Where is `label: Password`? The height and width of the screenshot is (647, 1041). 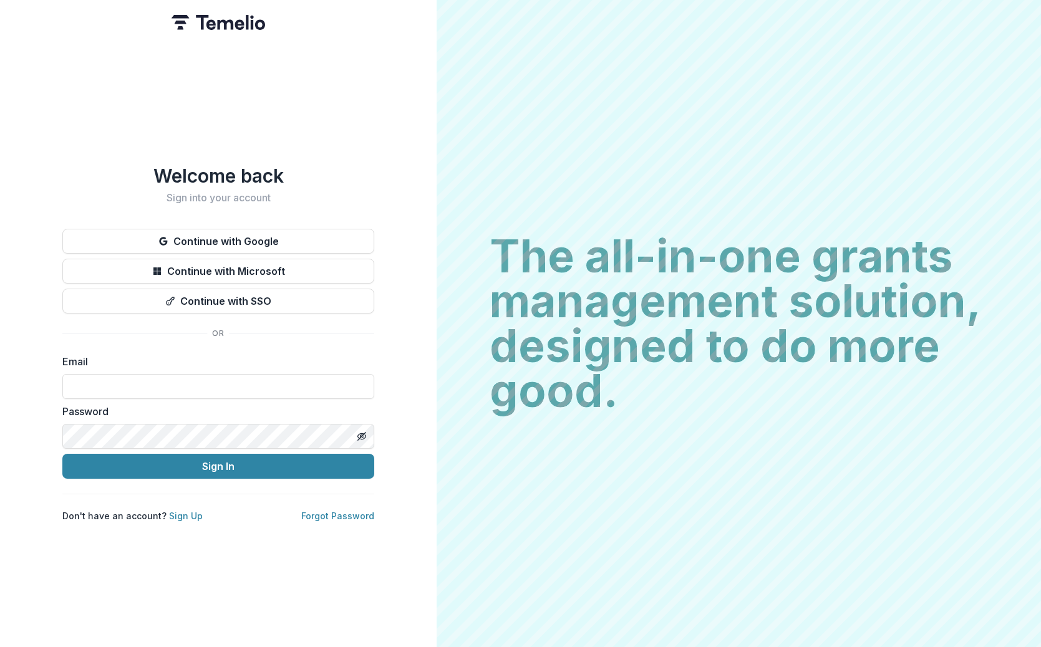
label: Password is located at coordinates (214, 411).